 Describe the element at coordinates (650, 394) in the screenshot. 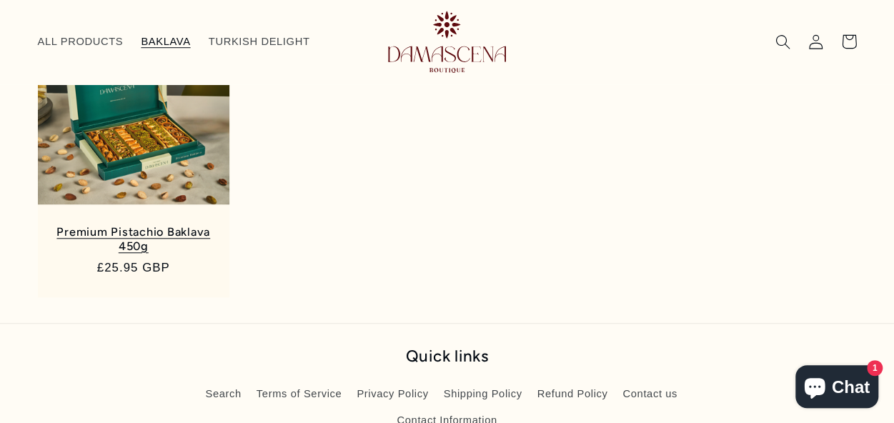

I see `a: Contact us` at that location.